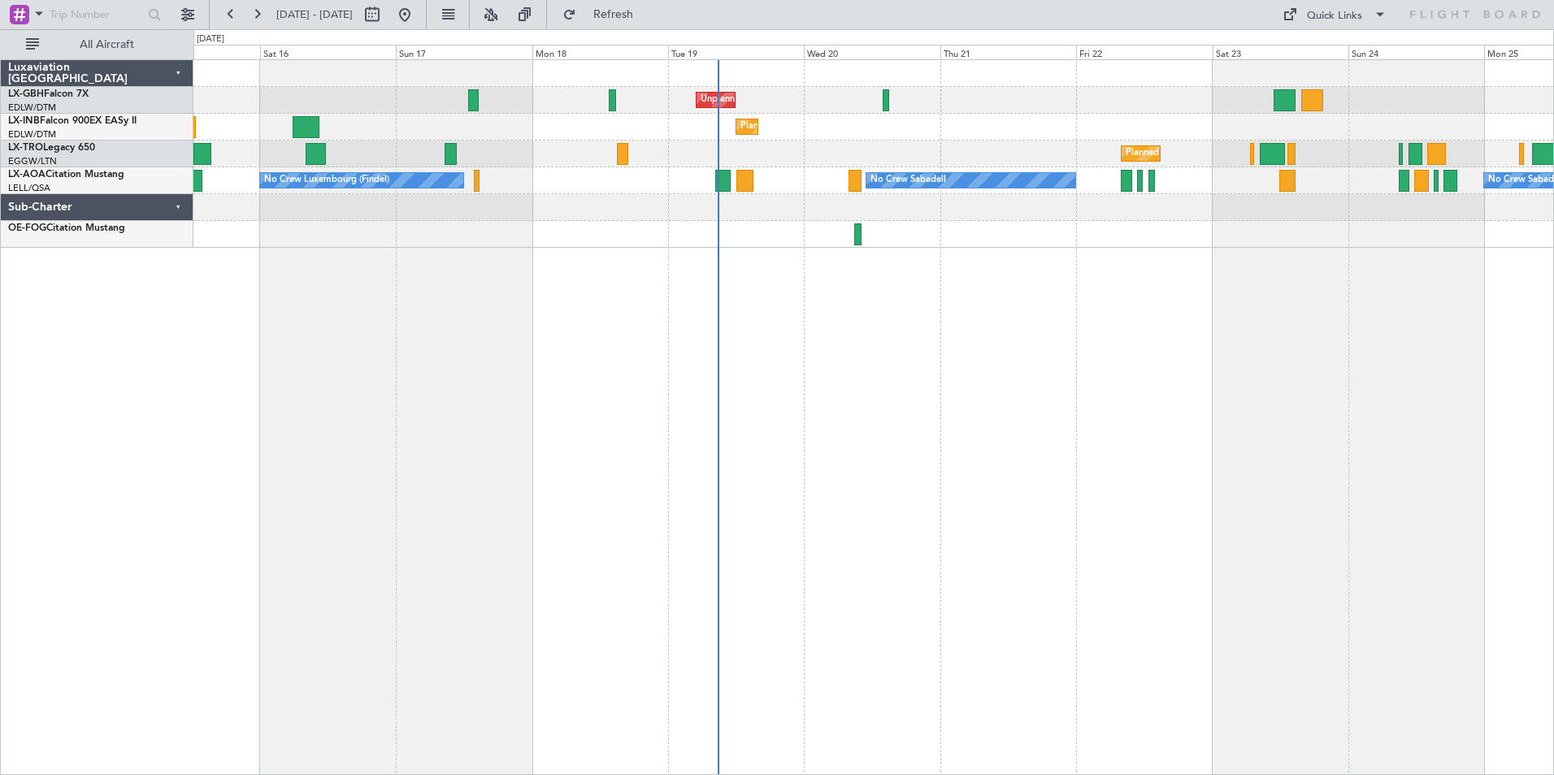 Image resolution: width=1554 pixels, height=775 pixels. What do you see at coordinates (327, 180) in the screenshot?
I see `div: No Crew Luxembourg (Findel)` at bounding box center [327, 180].